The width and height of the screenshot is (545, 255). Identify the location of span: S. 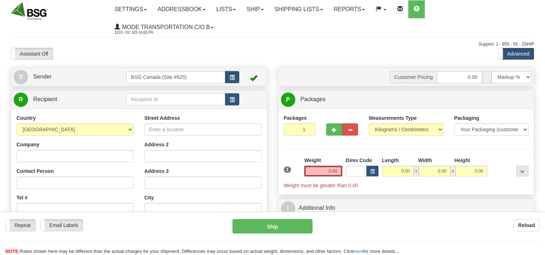
(21, 77).